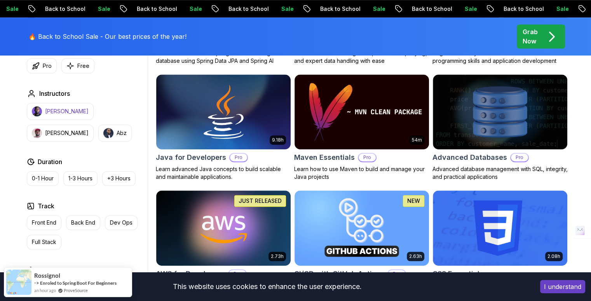 The width and height of the screenshot is (591, 301). I want to click on img: Maven Essentials card, so click(361, 112).